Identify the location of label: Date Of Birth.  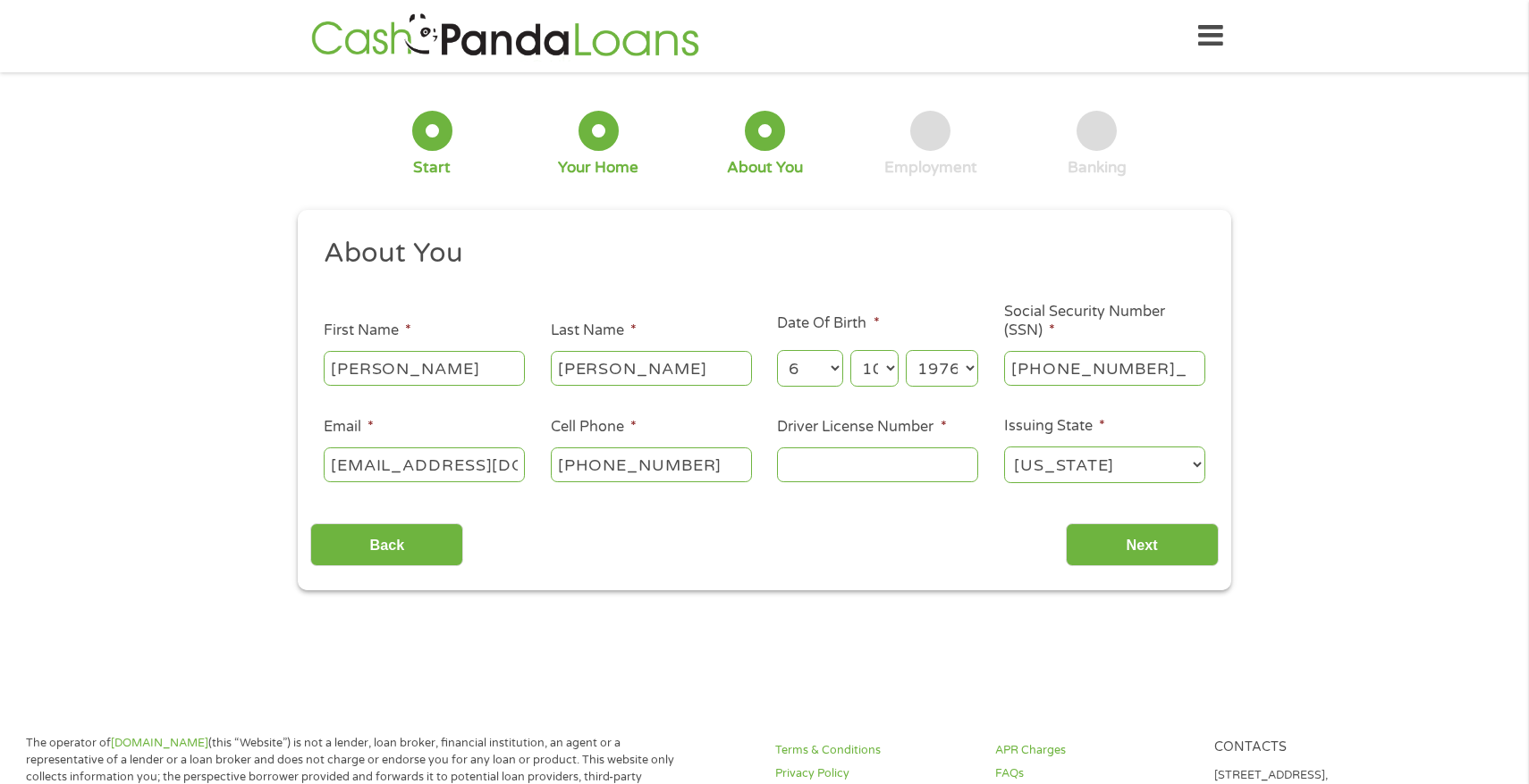
(828, 324).